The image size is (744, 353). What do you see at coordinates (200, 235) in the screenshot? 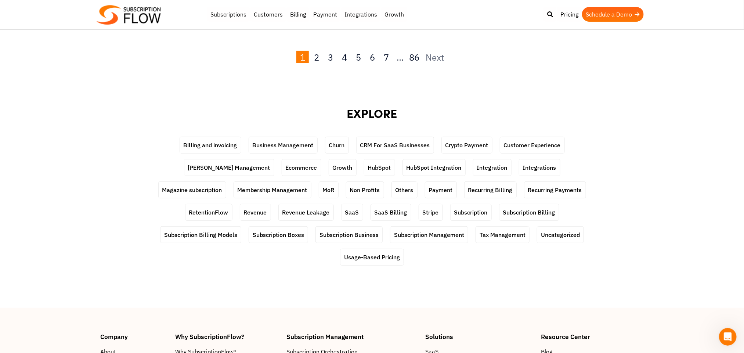
I see `a: Subscription Billing Models` at bounding box center [200, 235].